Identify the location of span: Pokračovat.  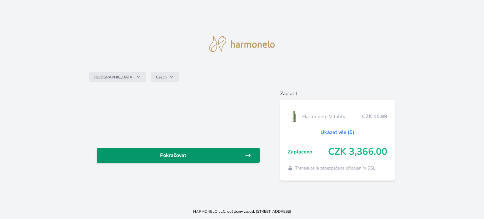
(173, 156).